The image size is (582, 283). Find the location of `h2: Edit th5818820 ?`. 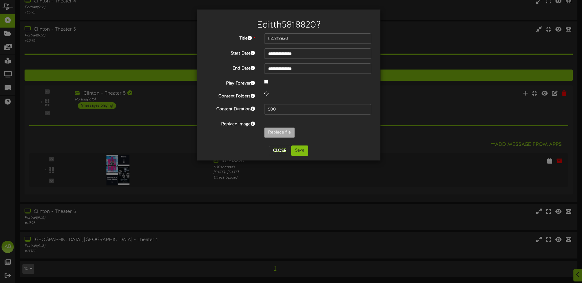

h2: Edit th5818820 ? is located at coordinates (289, 25).